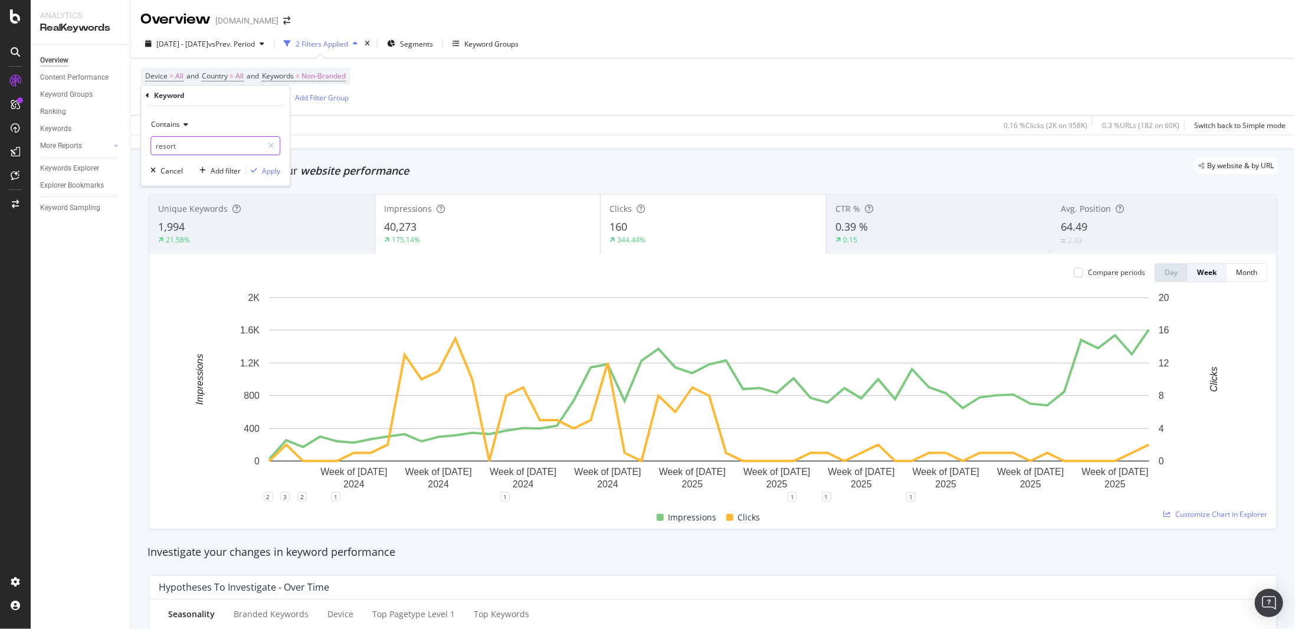  What do you see at coordinates (850, 240) in the screenshot?
I see `div: 0.15` at bounding box center [850, 240].